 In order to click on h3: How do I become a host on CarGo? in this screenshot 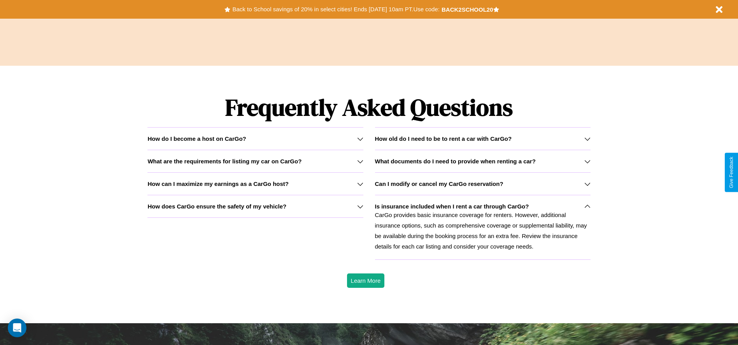, I will do `click(196, 139)`.